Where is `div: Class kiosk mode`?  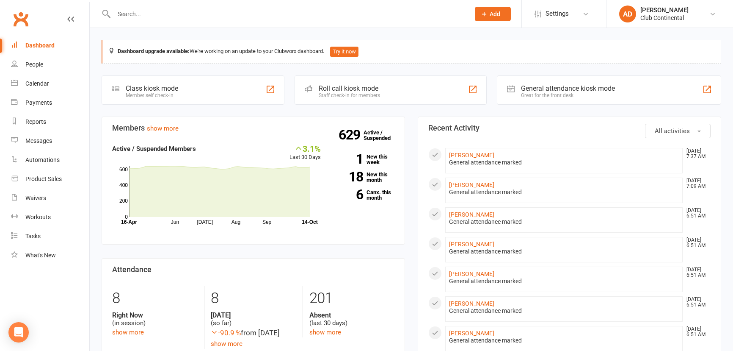
div: Class kiosk mode is located at coordinates (152, 88).